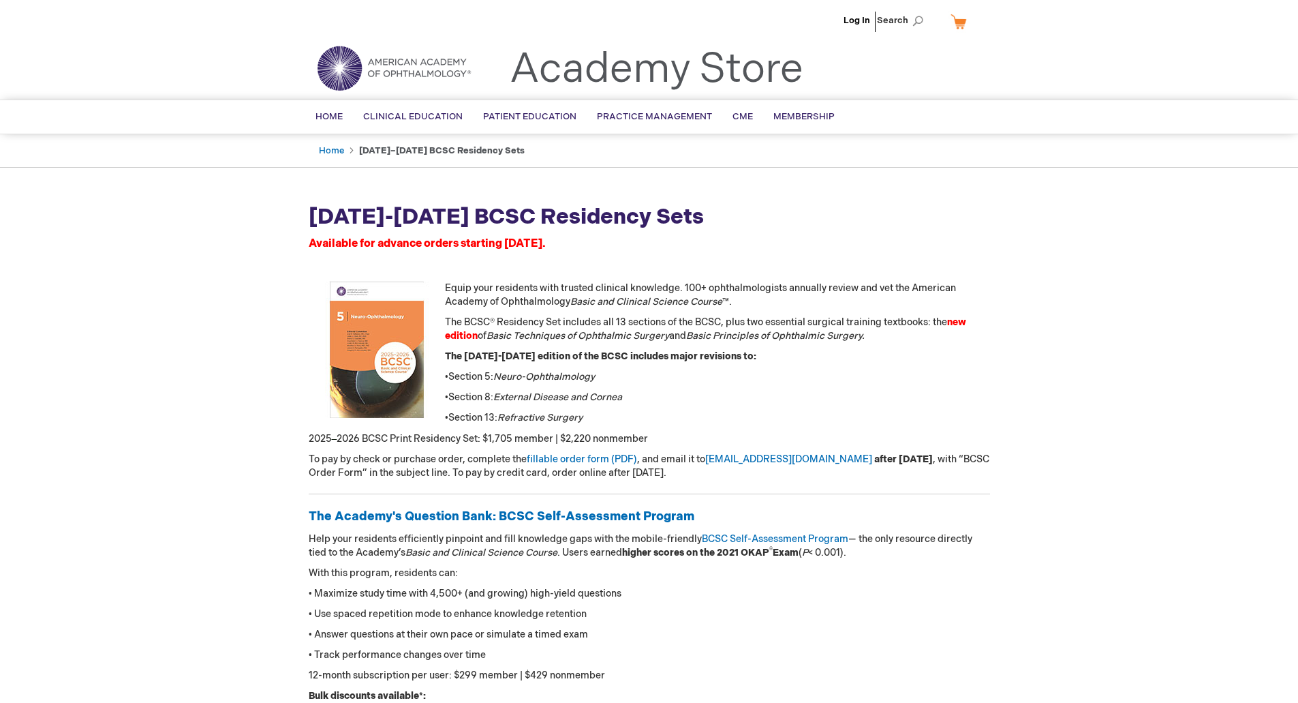 The image size is (1298, 703). What do you see at coordinates (649, 295) in the screenshot?
I see `p: Equip your residents with trusted clinical knowledge. 100+ ophthalmologists annually review and v...` at bounding box center [649, 295].